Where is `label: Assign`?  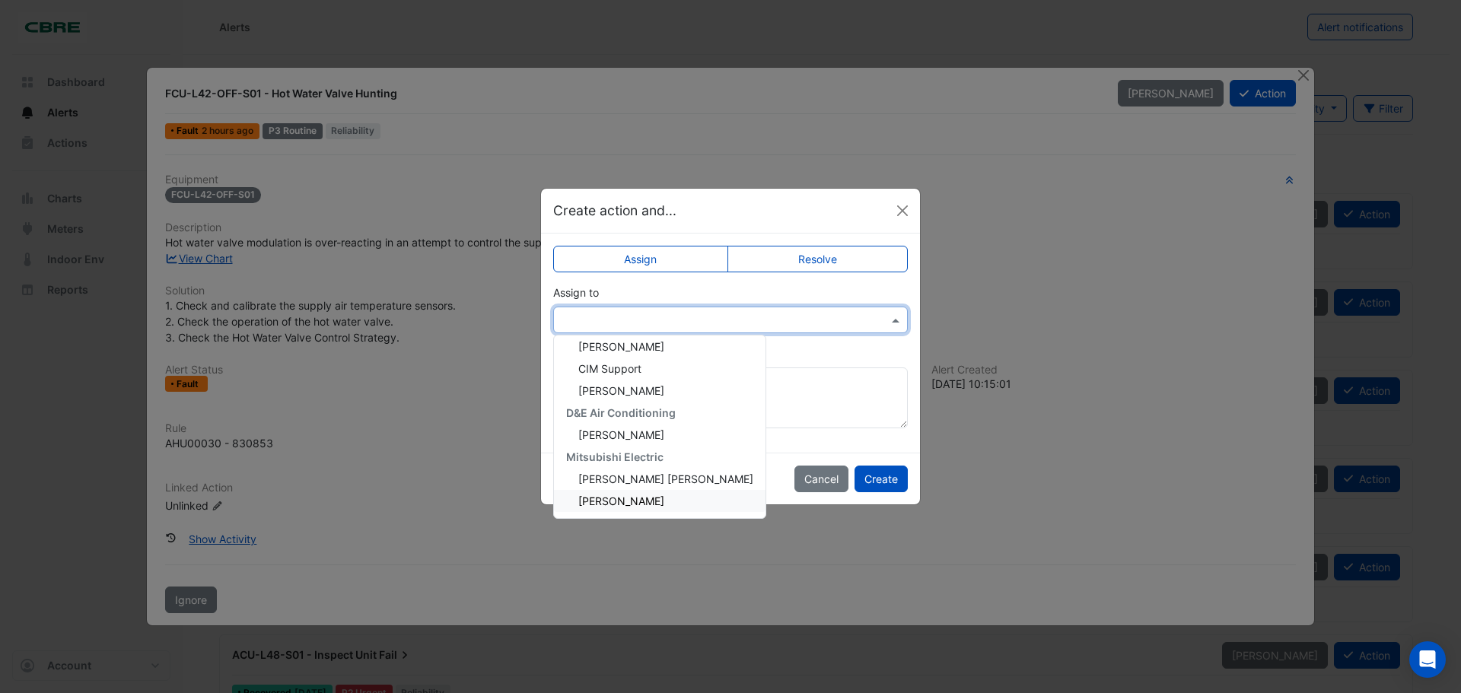
label: Assign is located at coordinates (641, 259).